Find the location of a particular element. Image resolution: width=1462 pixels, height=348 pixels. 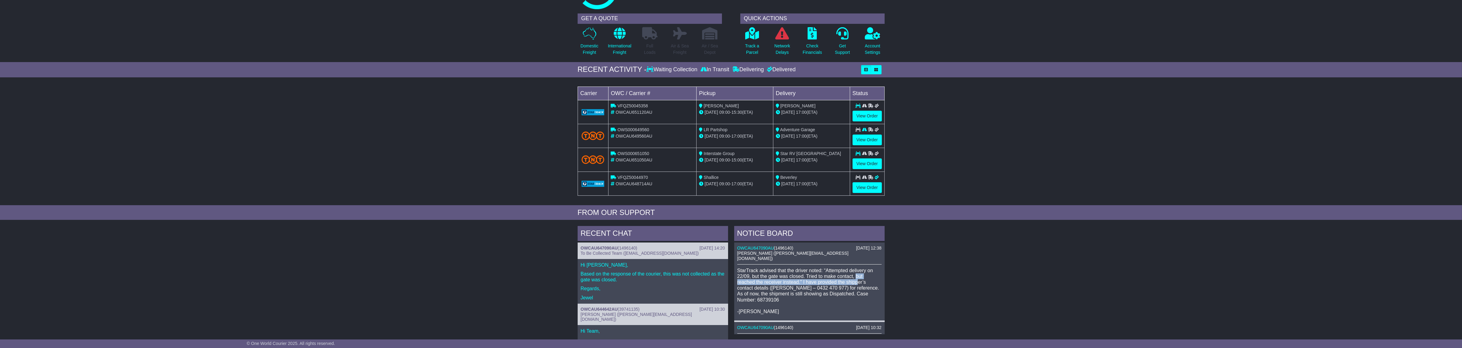

a: Track aParcel is located at coordinates (752, 43).